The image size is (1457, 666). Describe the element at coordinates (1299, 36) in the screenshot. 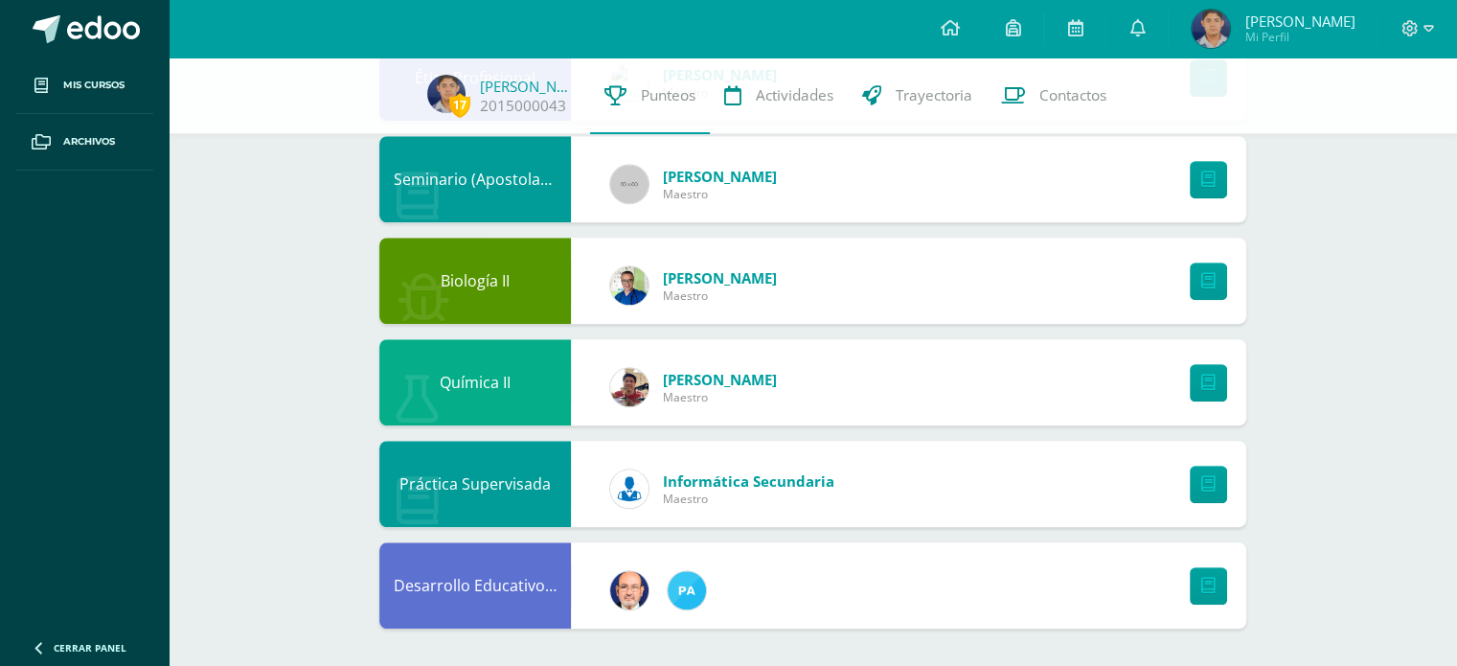

I see `span: Mi Perfil` at that location.